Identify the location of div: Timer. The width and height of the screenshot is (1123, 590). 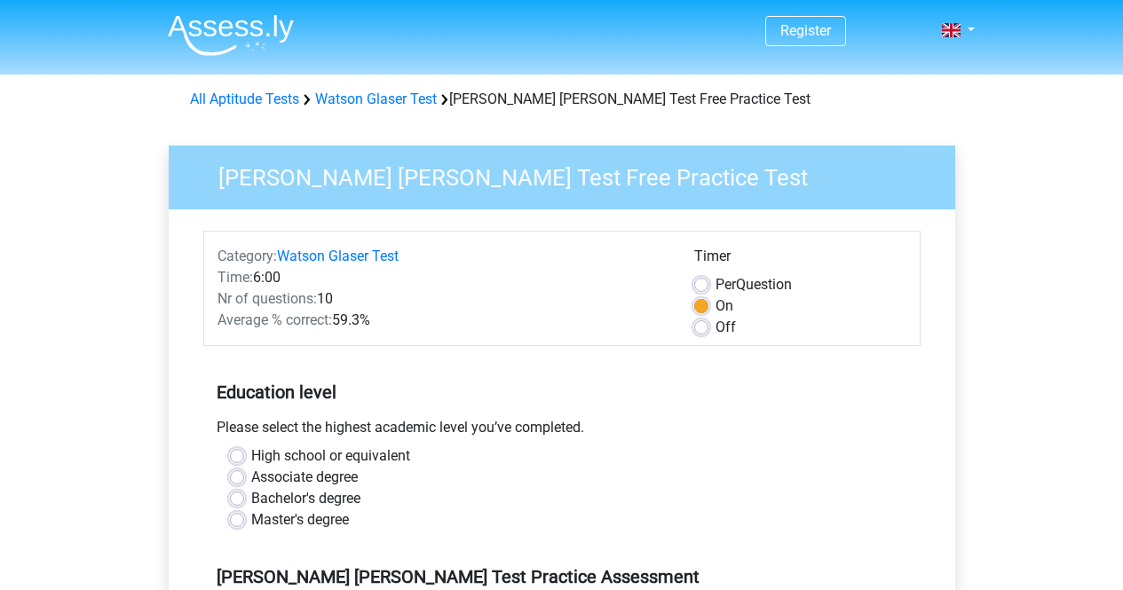
(800, 260).